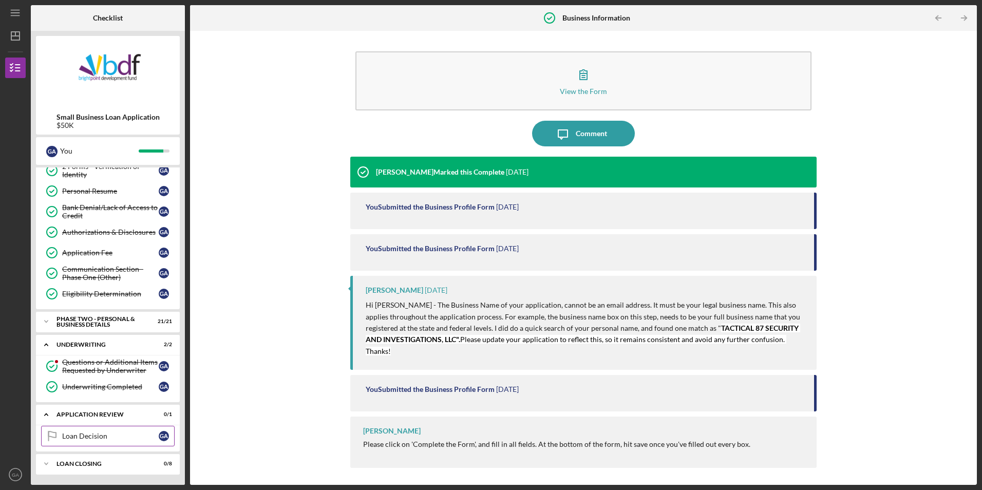  Describe the element at coordinates (108, 117) in the screenshot. I see `b: Small Business Loan Application` at that location.